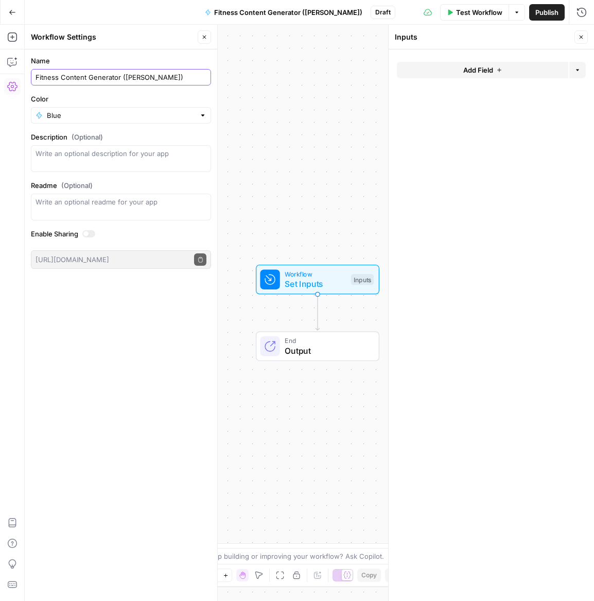 The height and width of the screenshot is (601, 594). What do you see at coordinates (121, 115) in the screenshot?
I see `input: Blue` at bounding box center [121, 115].